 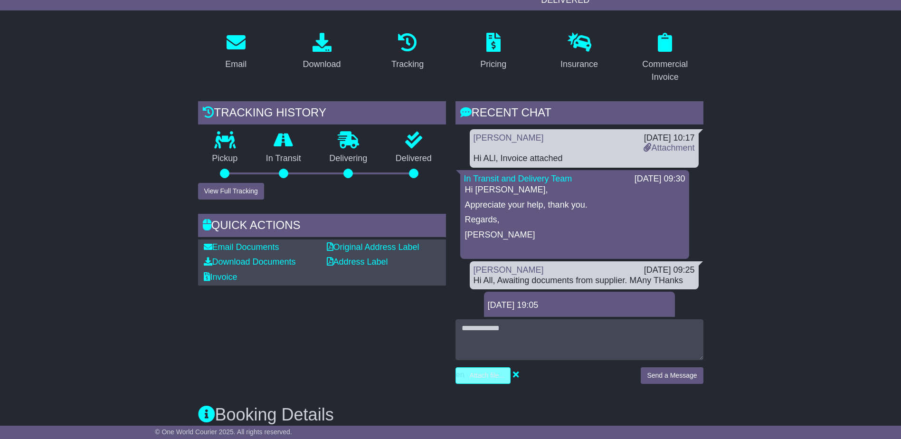 What do you see at coordinates (322, 52) in the screenshot?
I see `a: Download` at bounding box center [322, 52].